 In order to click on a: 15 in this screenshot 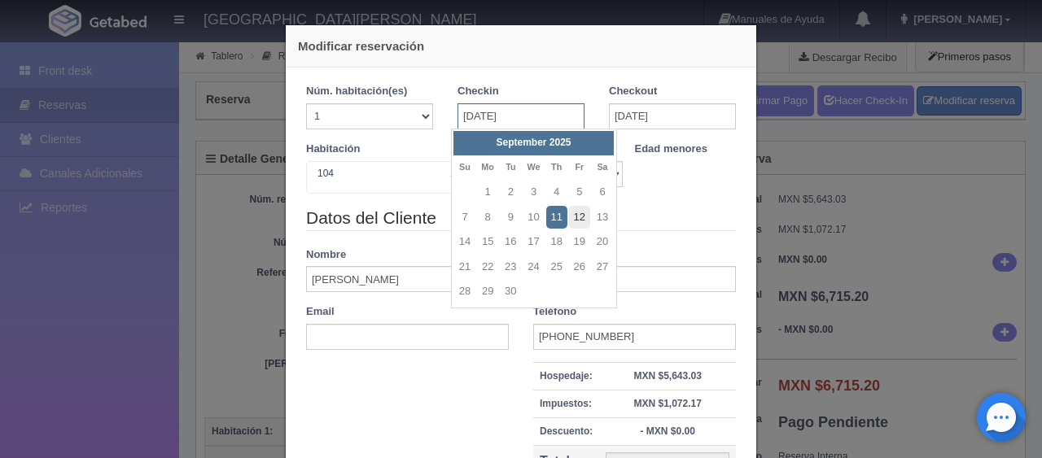, I will do `click(487, 242)`.